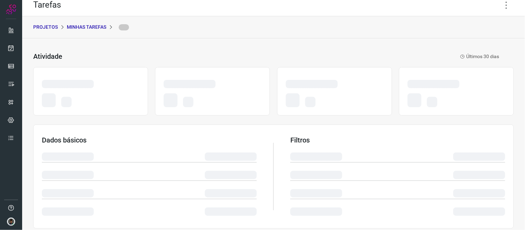  Describe the element at coordinates (480, 56) in the screenshot. I see `p: Últimos 30 dias` at that location.